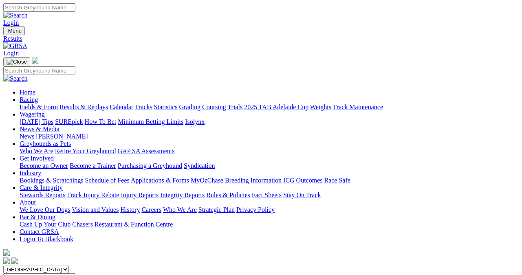  Describe the element at coordinates (15, 31) in the screenshot. I see `span: Menu` at that location.